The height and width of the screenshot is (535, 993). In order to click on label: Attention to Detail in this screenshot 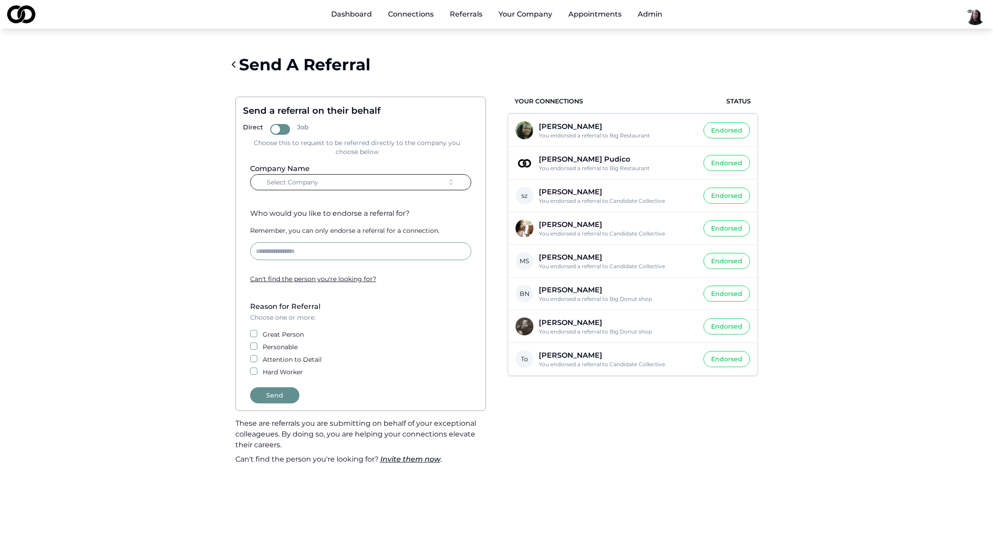, I will do `click(292, 359)`.